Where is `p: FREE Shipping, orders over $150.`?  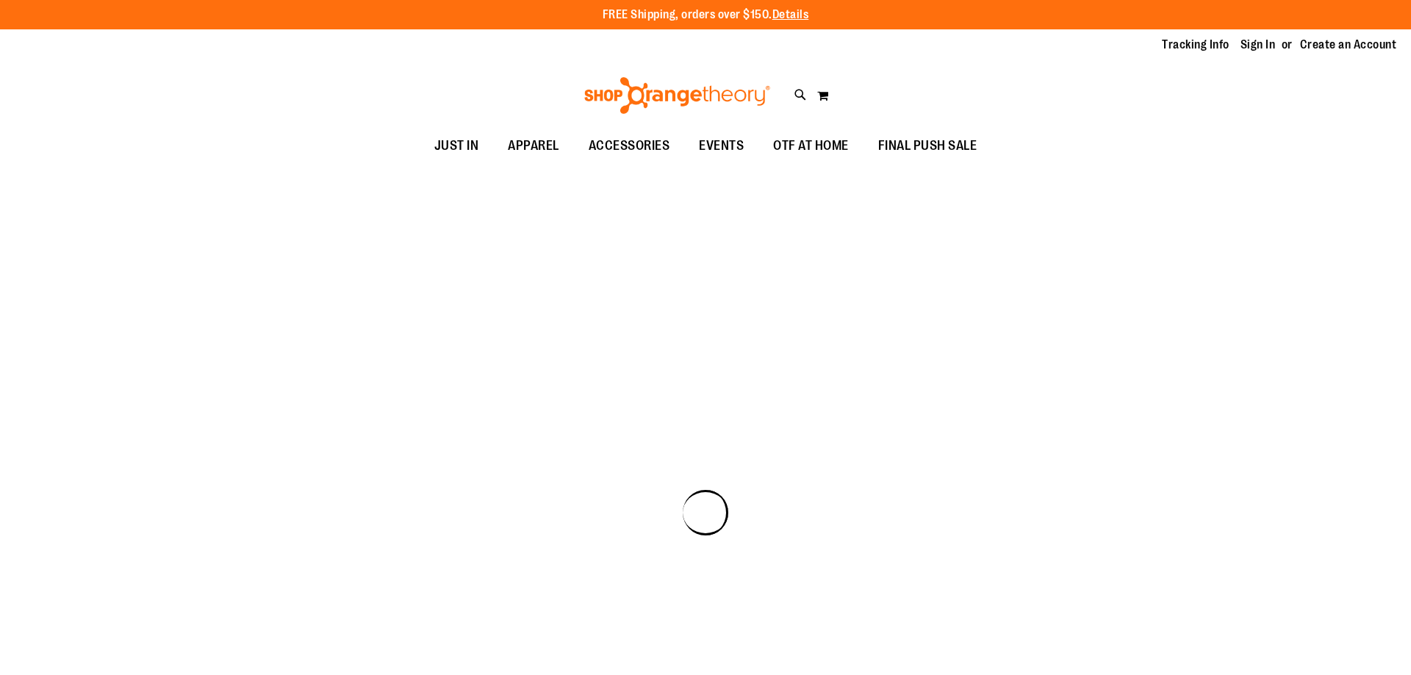
p: FREE Shipping, orders over $150. is located at coordinates (705, 15).